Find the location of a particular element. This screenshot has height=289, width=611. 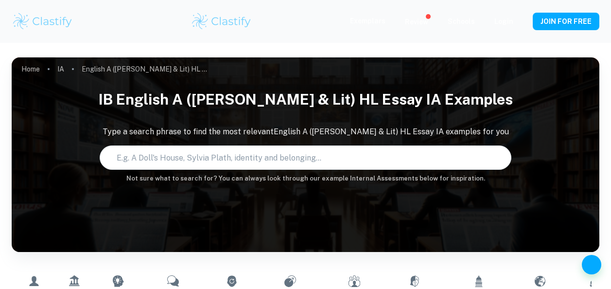

button: JOIN FOR FREE is located at coordinates (566, 21).